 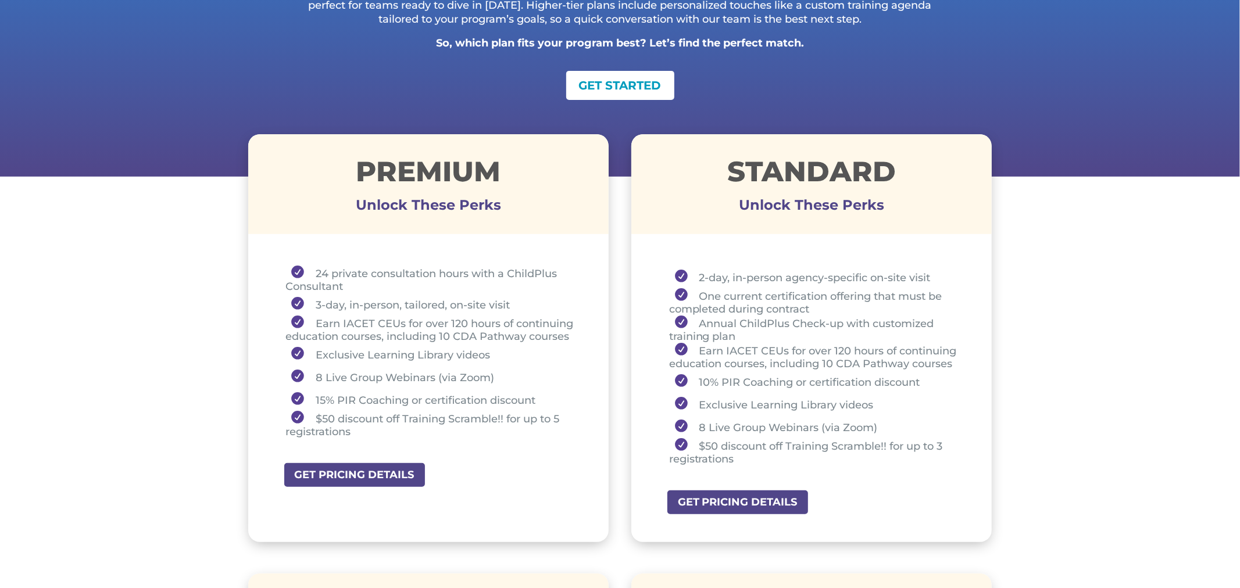 I want to click on li: $50 discount off Training Scramble!! for up to 3 registrations, so click(x=816, y=452).